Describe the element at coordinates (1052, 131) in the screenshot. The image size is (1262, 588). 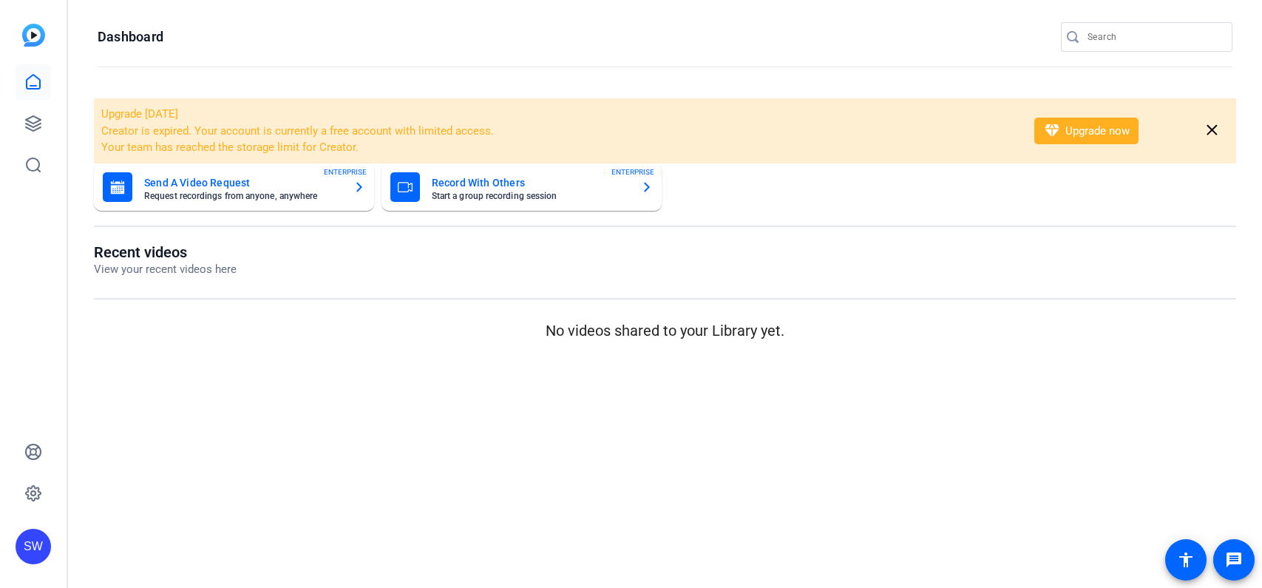
I see `mat-icon: diamond` at that location.